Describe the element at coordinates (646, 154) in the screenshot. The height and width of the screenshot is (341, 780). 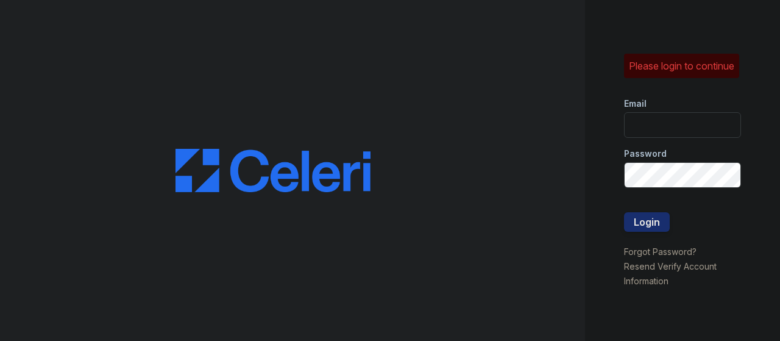
I see `label: Password` at that location.